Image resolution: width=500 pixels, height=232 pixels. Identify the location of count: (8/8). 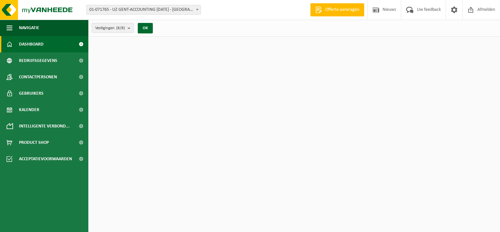
(121, 28).